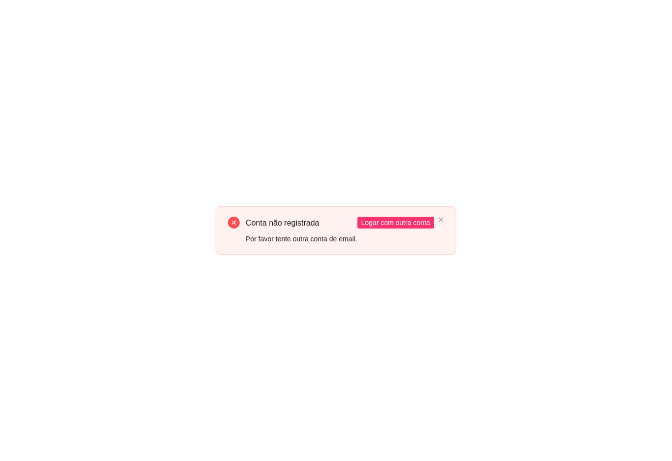 This screenshot has width=672, height=461. Describe the element at coordinates (396, 223) in the screenshot. I see `span: Logar com outra conta` at that location.